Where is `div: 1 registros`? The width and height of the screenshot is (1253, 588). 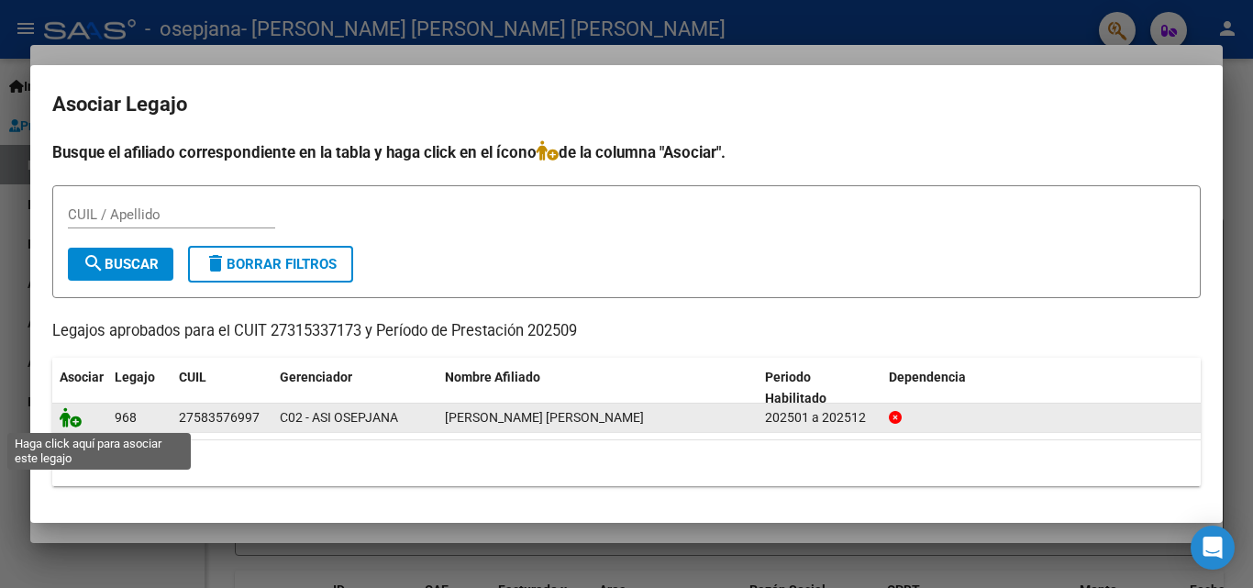 div: 1 registros is located at coordinates (627, 463).